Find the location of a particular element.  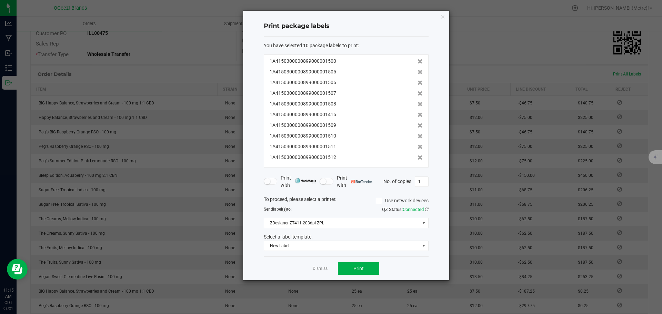

span: 1A4150300000899000001500 is located at coordinates (303, 61).